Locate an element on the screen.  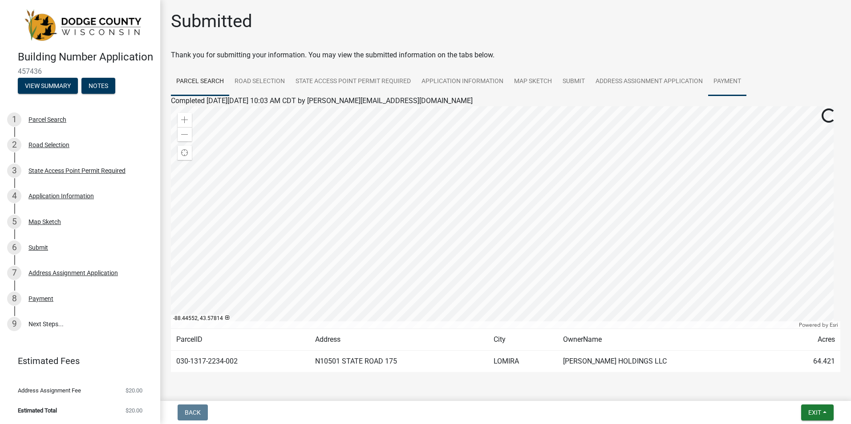
div: Map Sketch is located at coordinates (44, 222).